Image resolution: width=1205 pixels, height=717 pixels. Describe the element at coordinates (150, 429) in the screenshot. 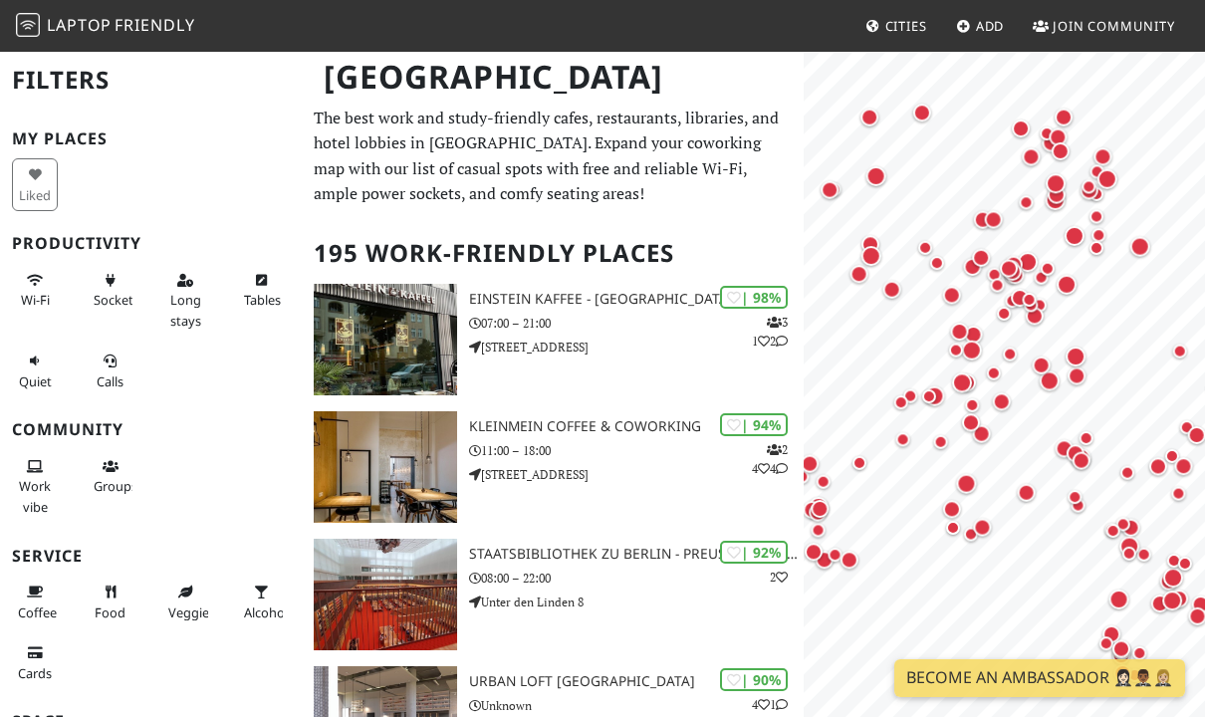

I see `h3: Community` at that location.